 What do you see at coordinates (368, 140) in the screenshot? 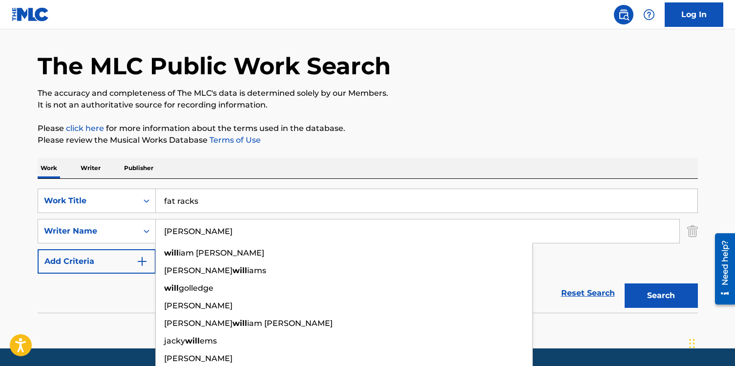
I see `p: Please review the Musical Works Database` at bounding box center [368, 140].